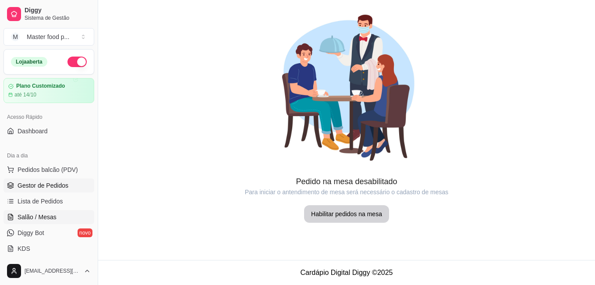 This screenshot has height=285, width=595. Describe the element at coordinates (49, 14) in the screenshot. I see `a: DiggySistema de Gestão` at that location.